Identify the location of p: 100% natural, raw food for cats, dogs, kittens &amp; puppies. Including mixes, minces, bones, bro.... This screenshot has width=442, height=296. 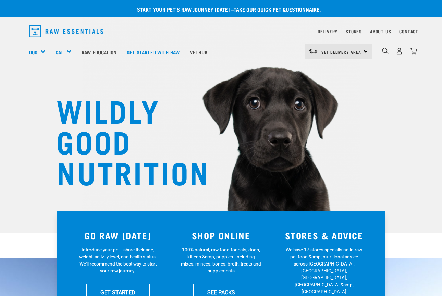
(221, 261).